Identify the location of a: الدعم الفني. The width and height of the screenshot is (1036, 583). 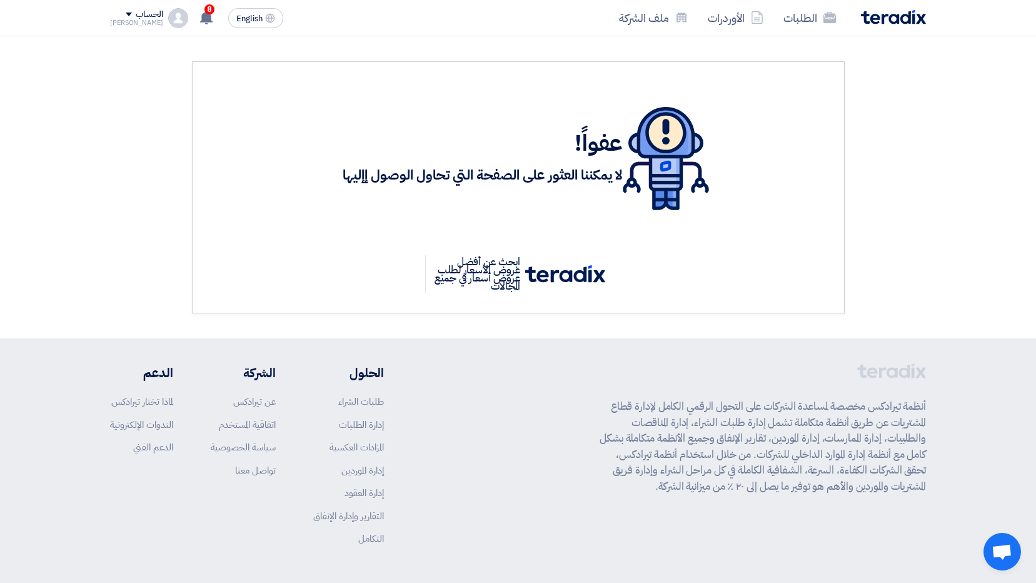
(153, 447).